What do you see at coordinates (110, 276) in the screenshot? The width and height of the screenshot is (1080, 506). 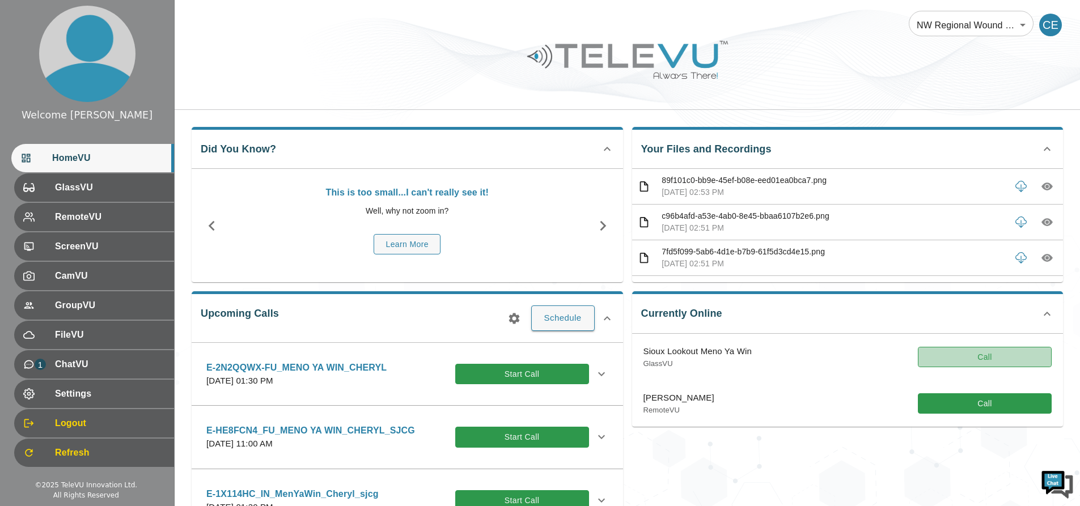 I see `span: CamVU` at bounding box center [110, 276].